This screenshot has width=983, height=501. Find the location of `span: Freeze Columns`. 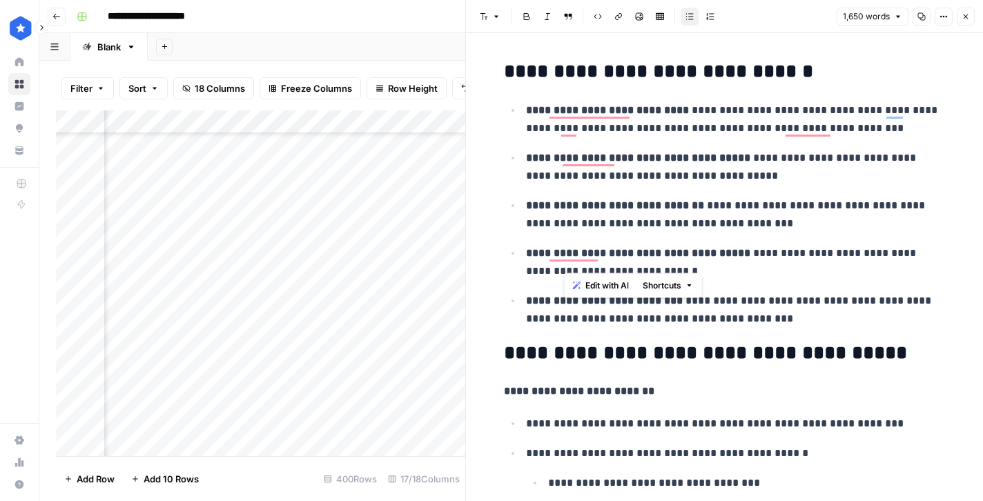

span: Freeze Columns is located at coordinates (316, 88).